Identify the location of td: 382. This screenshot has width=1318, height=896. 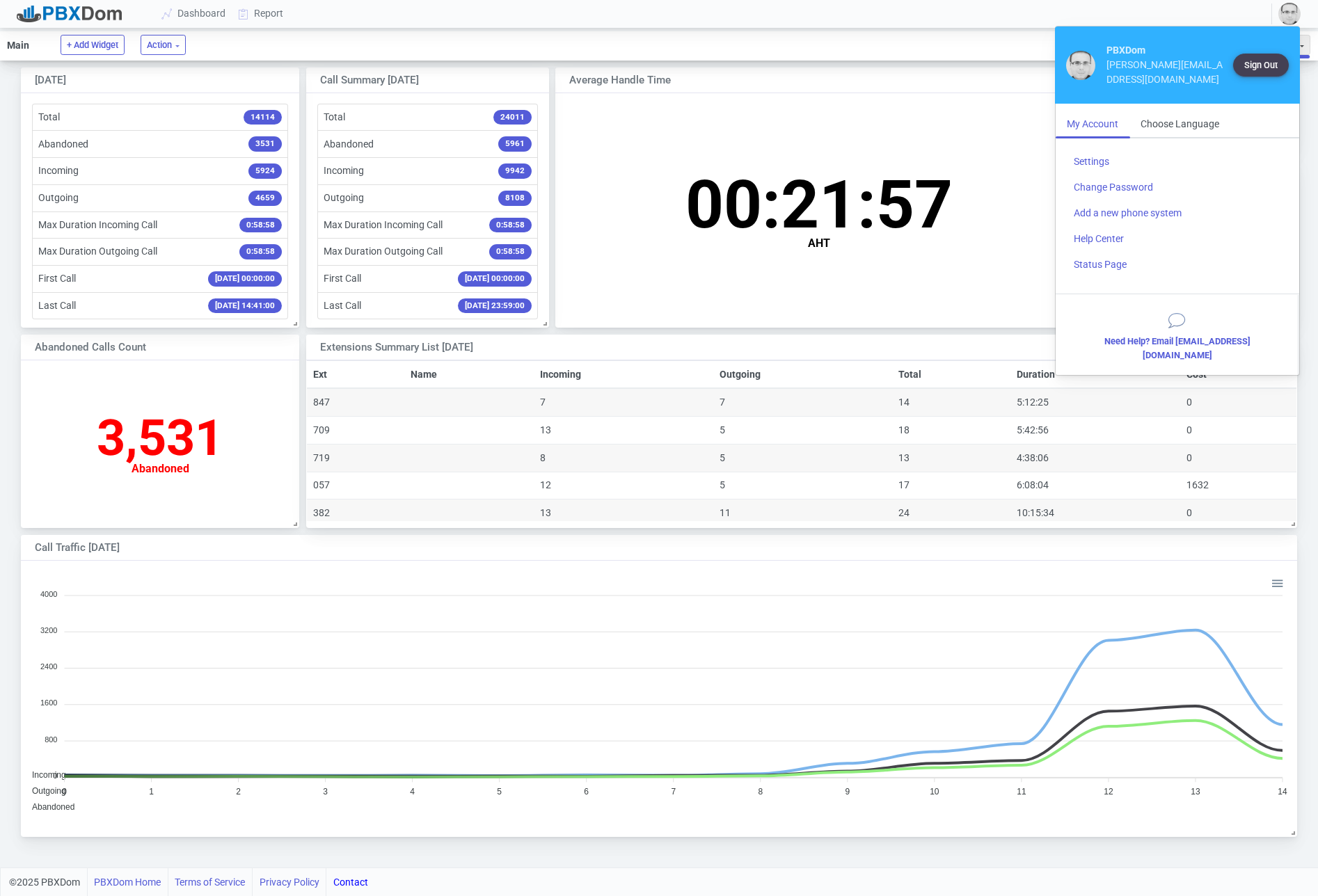
(356, 513).